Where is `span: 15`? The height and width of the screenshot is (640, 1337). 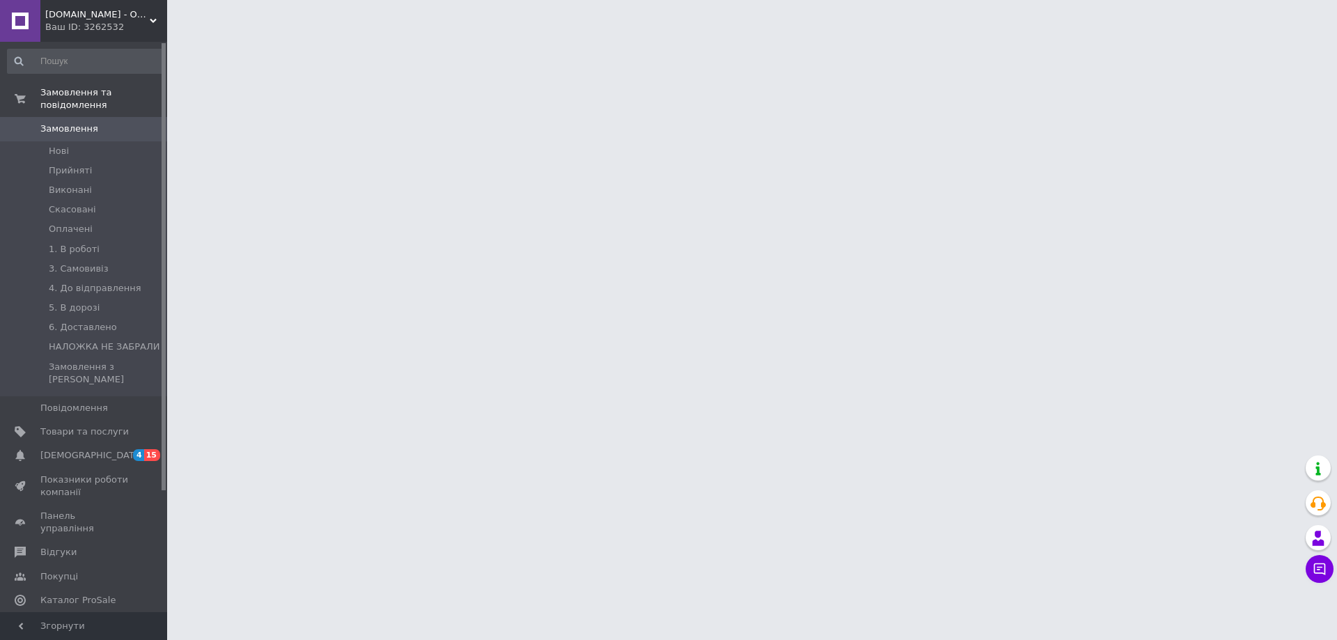 span: 15 is located at coordinates (152, 455).